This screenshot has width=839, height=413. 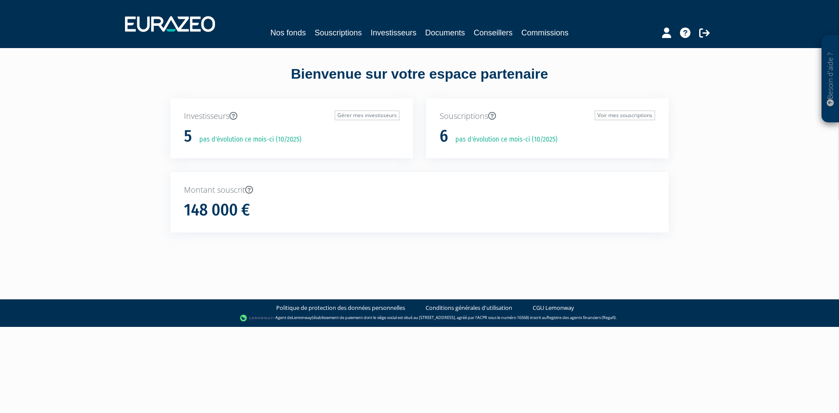 What do you see at coordinates (340, 308) in the screenshot?
I see `a: Politique de protection des données personnelles` at bounding box center [340, 308].